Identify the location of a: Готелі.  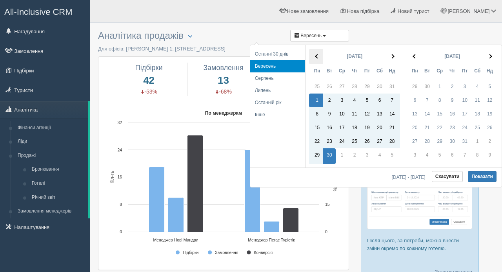
(58, 184).